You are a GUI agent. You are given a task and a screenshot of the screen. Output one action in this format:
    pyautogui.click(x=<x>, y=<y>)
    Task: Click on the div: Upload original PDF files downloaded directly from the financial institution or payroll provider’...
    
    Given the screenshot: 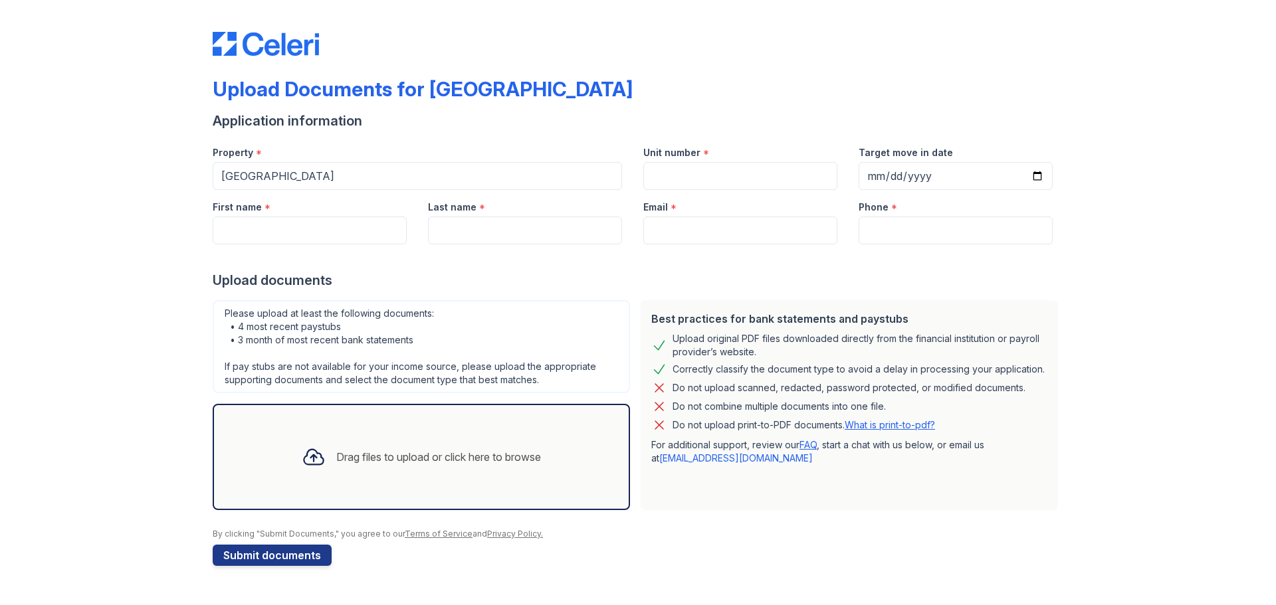 What is the action you would take?
    pyautogui.click(x=860, y=345)
    